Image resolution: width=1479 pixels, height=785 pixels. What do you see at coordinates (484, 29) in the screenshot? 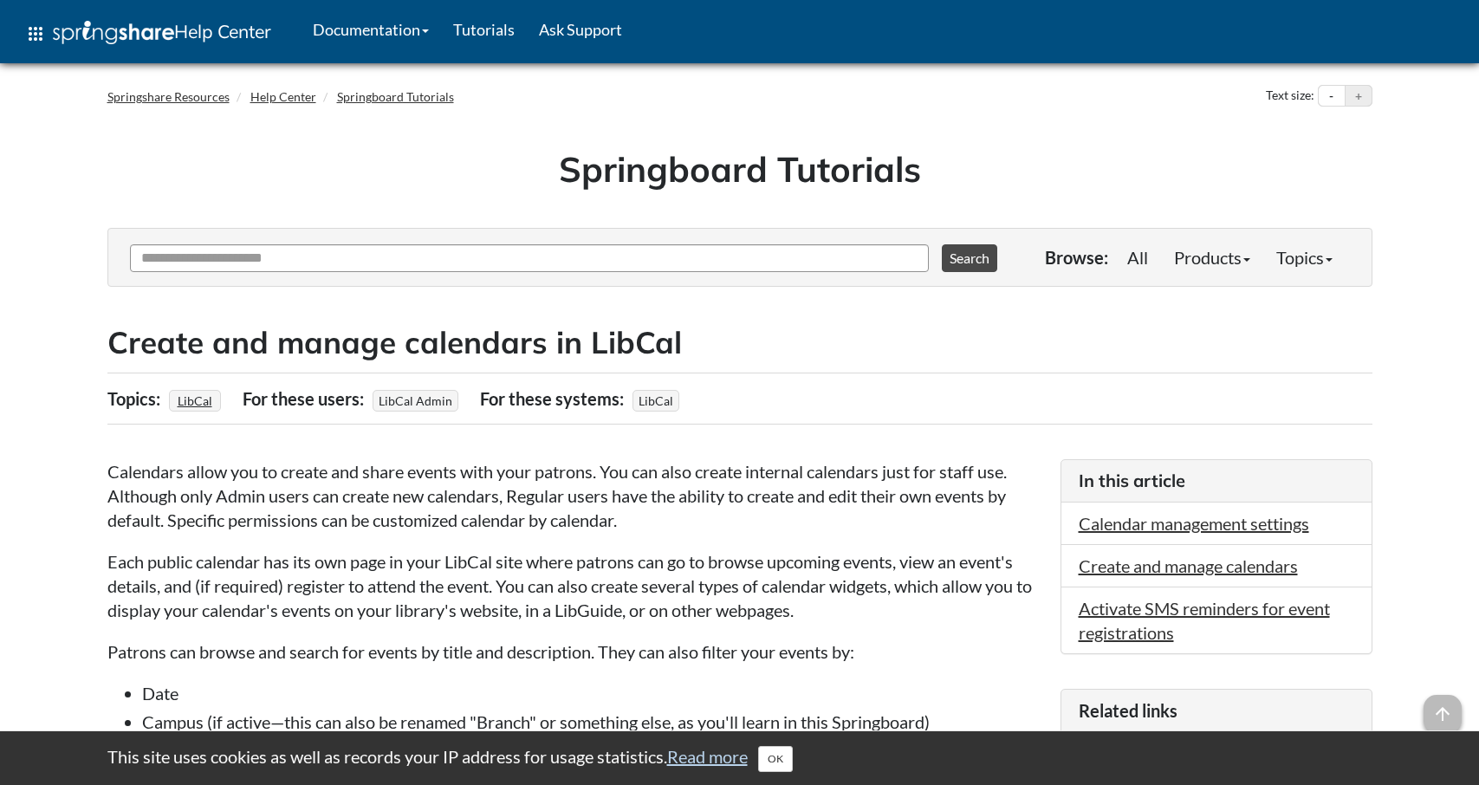
I see `a: Tutorials` at bounding box center [484, 29].